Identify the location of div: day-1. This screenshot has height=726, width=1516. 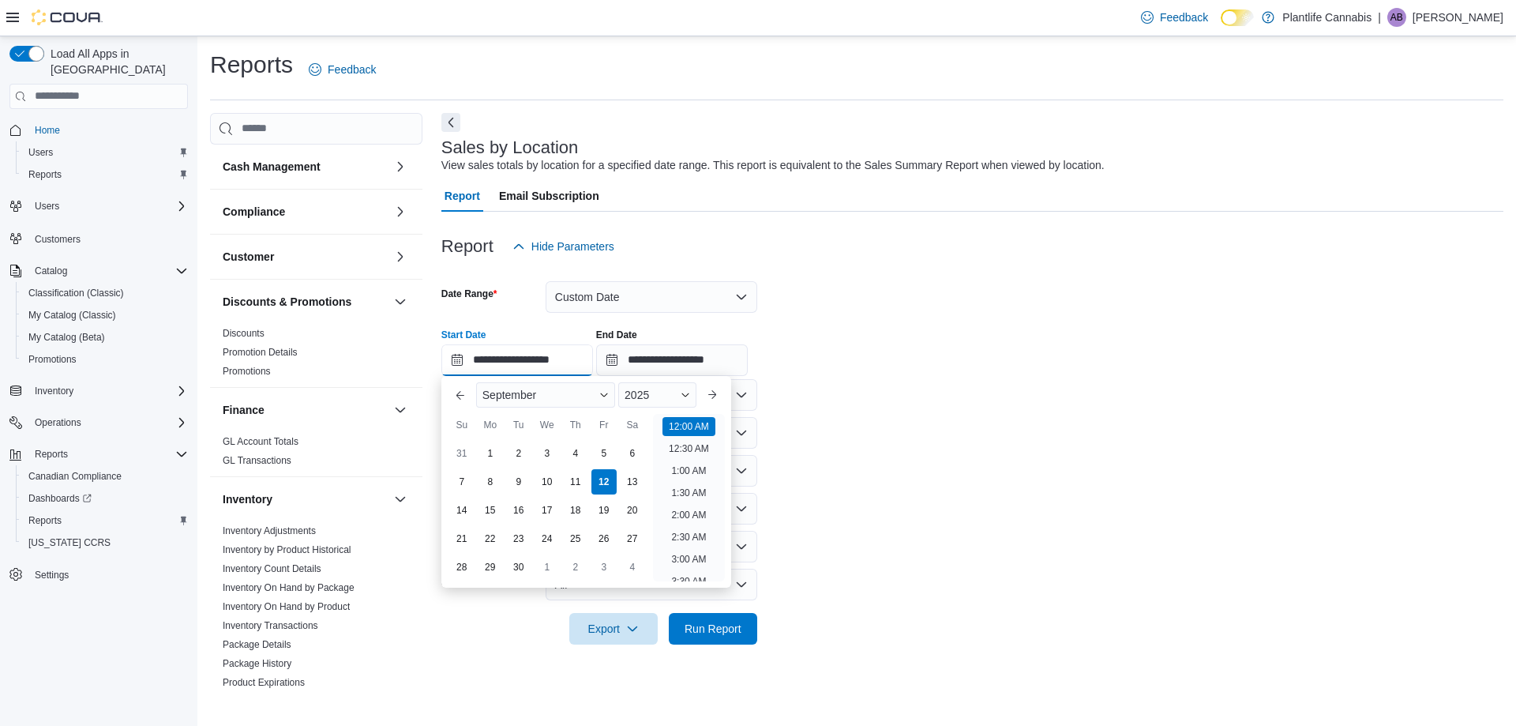
(490, 453).